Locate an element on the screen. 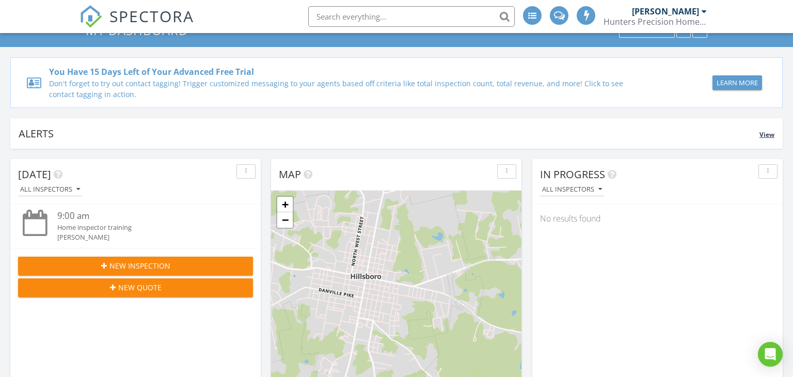  input: Search everything... is located at coordinates (412, 17).